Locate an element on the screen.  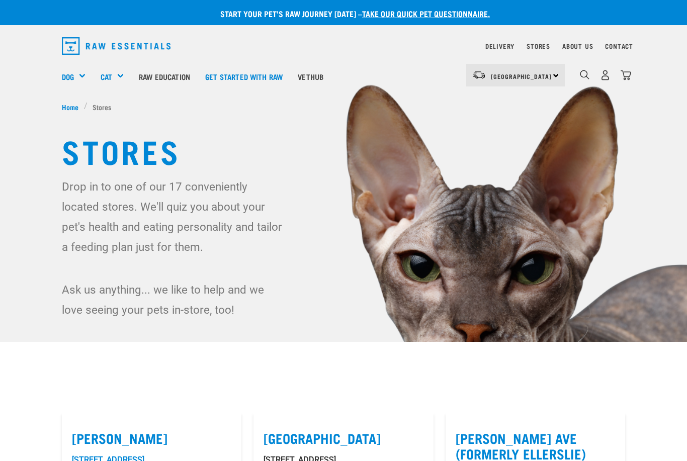
a: Dog is located at coordinates (68, 76).